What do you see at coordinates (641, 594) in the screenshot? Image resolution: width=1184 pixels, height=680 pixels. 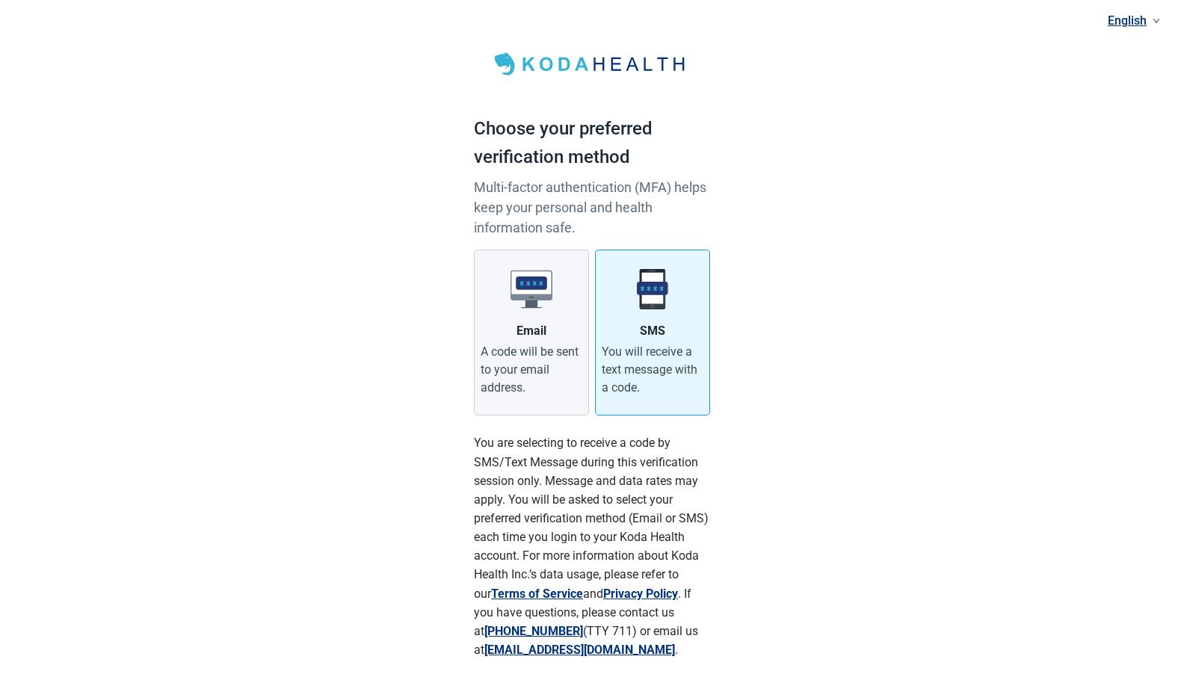 I see `a: Privacy Policy` at bounding box center [641, 594].